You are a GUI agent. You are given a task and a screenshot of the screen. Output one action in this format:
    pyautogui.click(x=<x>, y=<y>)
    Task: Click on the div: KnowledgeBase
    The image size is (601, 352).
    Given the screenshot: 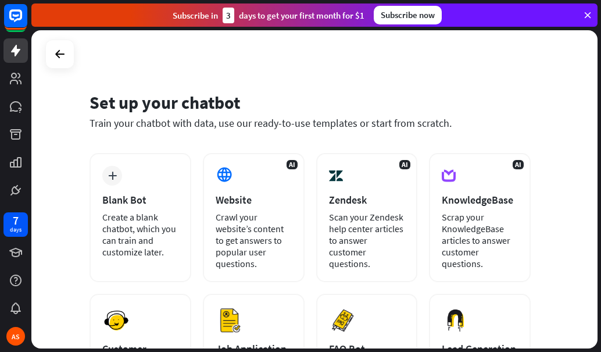 What is the action you would take?
    pyautogui.click(x=480, y=199)
    